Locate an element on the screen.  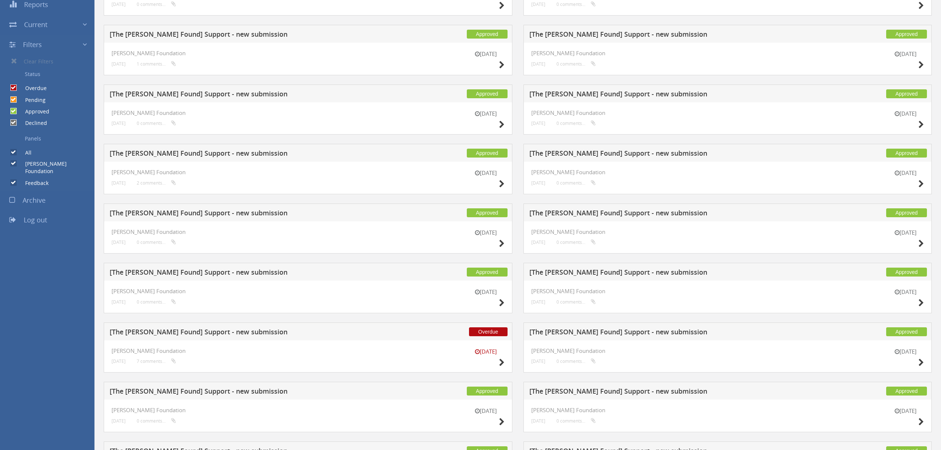
label: Approved is located at coordinates (33, 112).